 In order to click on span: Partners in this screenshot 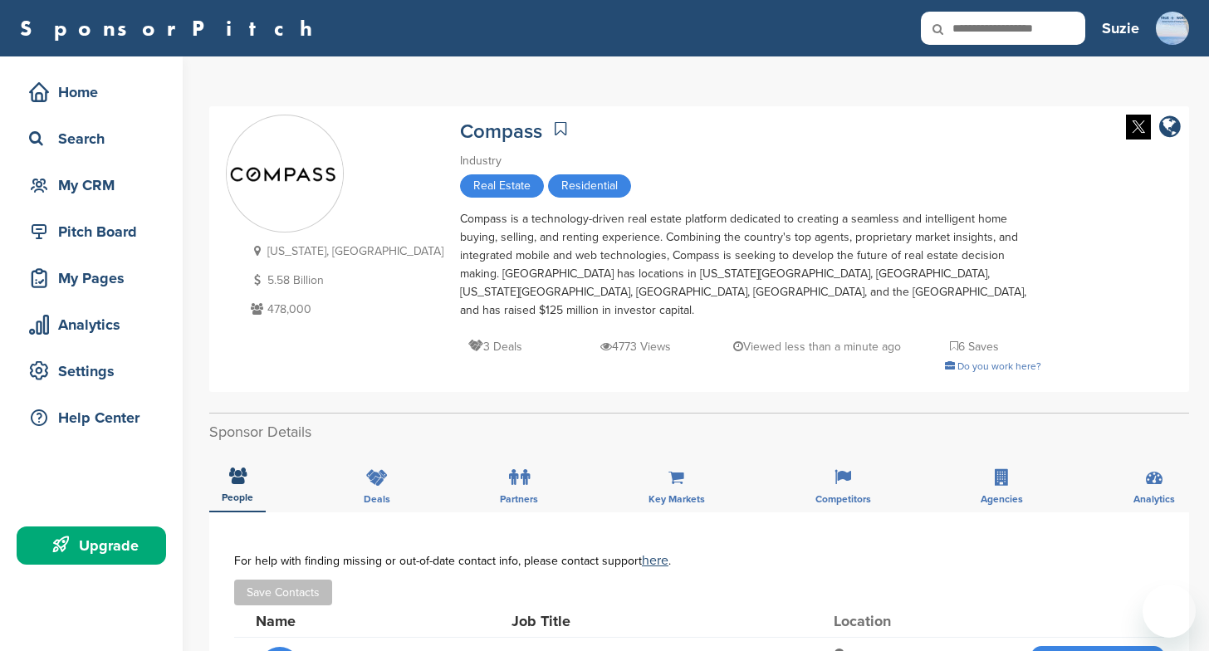, I will do `click(519, 499)`.